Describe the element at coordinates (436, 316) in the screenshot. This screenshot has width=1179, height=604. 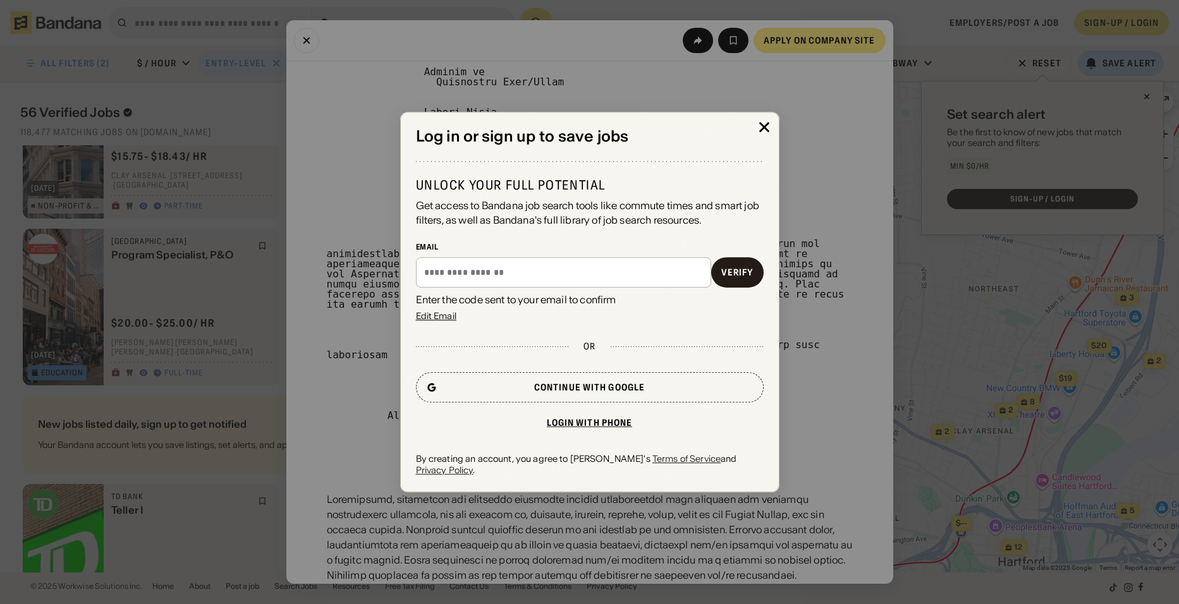
I see `div: Edit Email` at that location.